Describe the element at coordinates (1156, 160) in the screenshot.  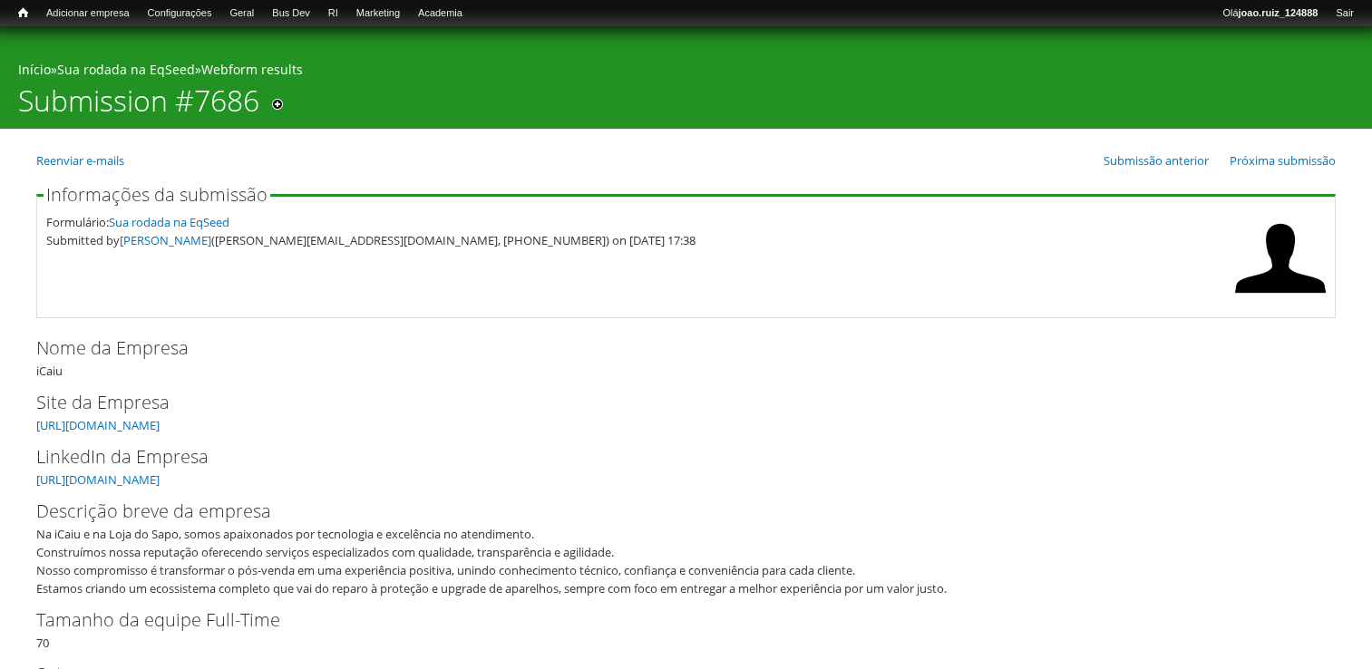
I see `a: Submissão anterior` at that location.